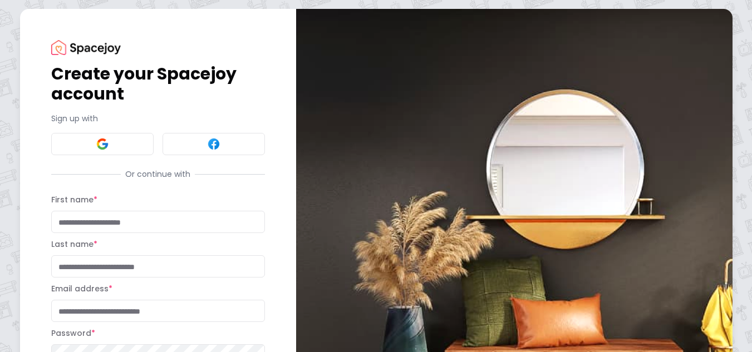  Describe the element at coordinates (86, 47) in the screenshot. I see `img: Spacejoy Logo` at that location.